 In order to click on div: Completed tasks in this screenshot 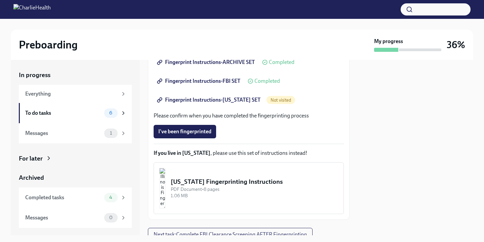, I will do `click(63, 197)`.